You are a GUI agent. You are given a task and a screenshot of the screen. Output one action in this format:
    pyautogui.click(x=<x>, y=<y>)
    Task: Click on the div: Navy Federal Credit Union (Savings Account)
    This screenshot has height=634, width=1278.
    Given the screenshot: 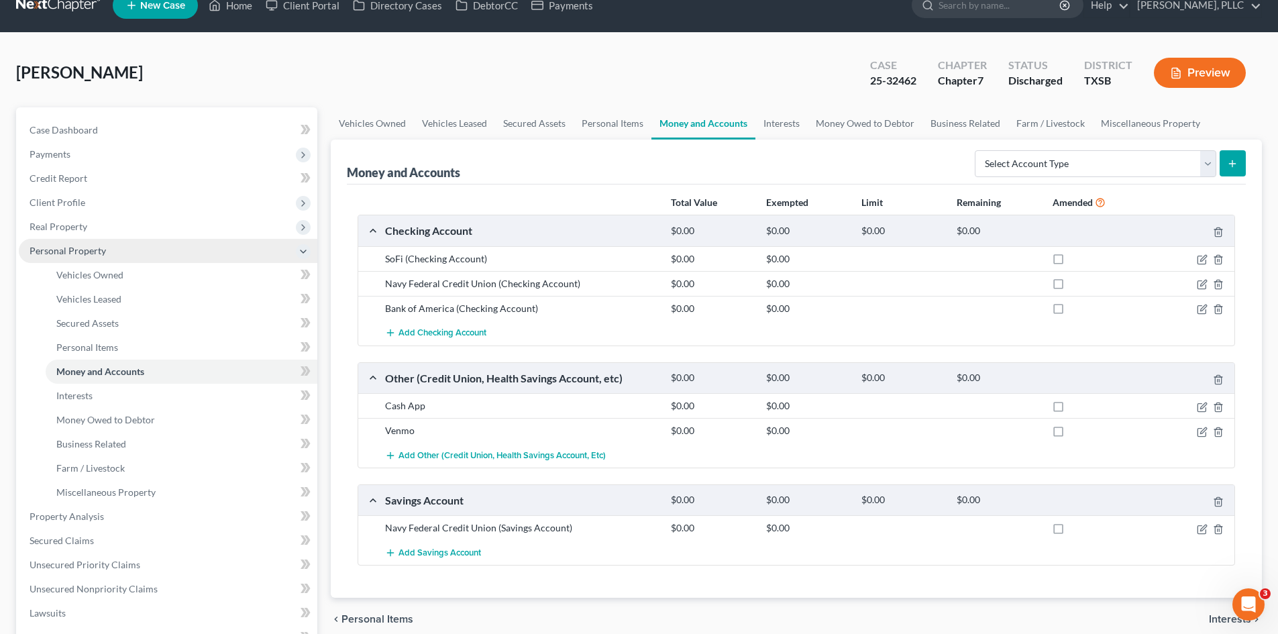 What is the action you would take?
    pyautogui.click(x=521, y=528)
    